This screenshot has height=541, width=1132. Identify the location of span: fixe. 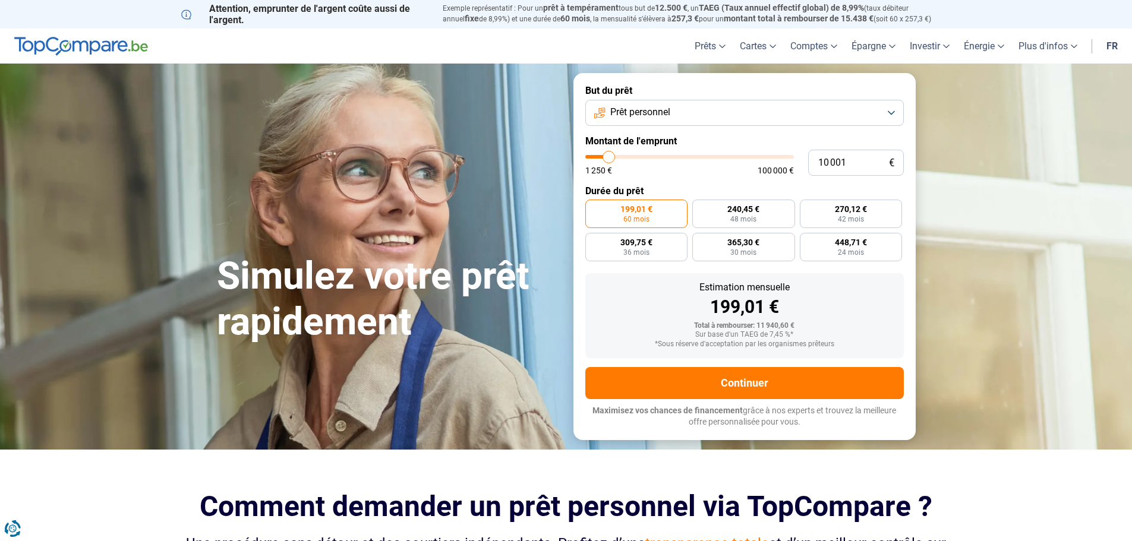
(472, 18).